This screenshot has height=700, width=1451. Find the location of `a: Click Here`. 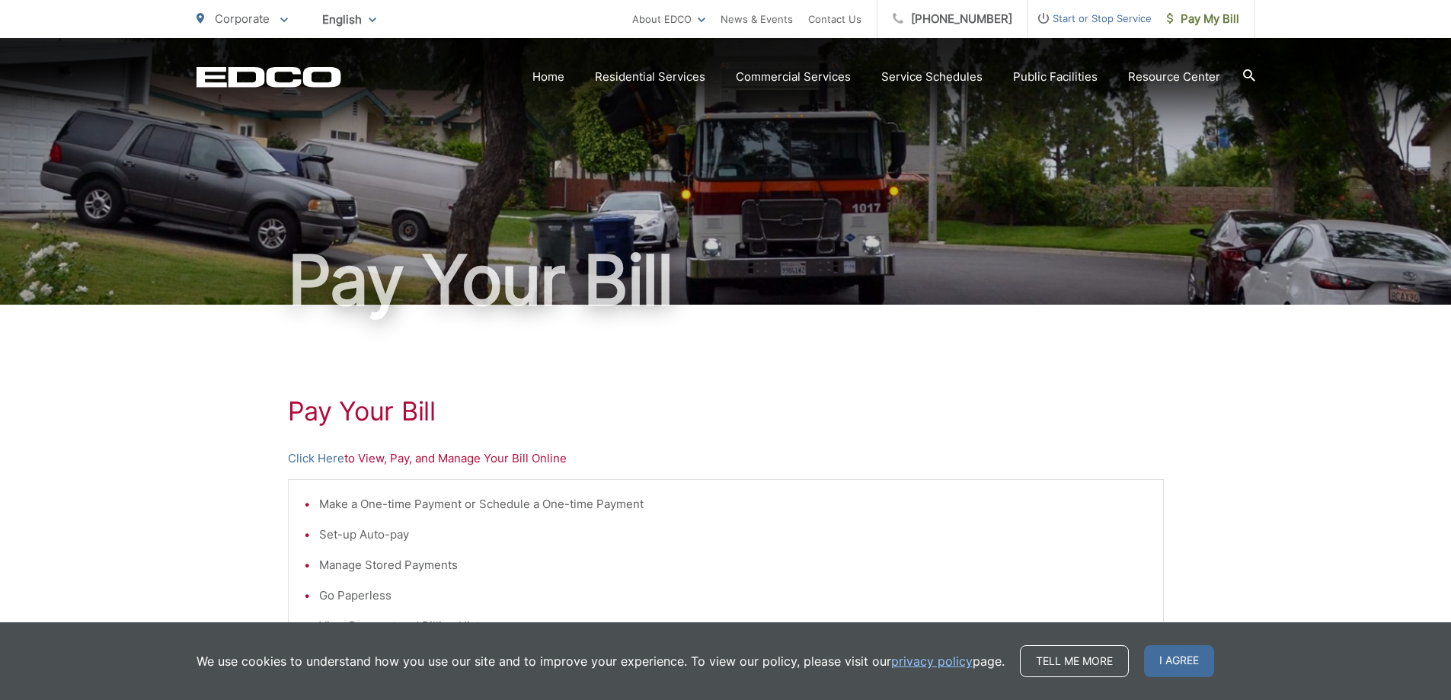

a: Click Here is located at coordinates (316, 459).